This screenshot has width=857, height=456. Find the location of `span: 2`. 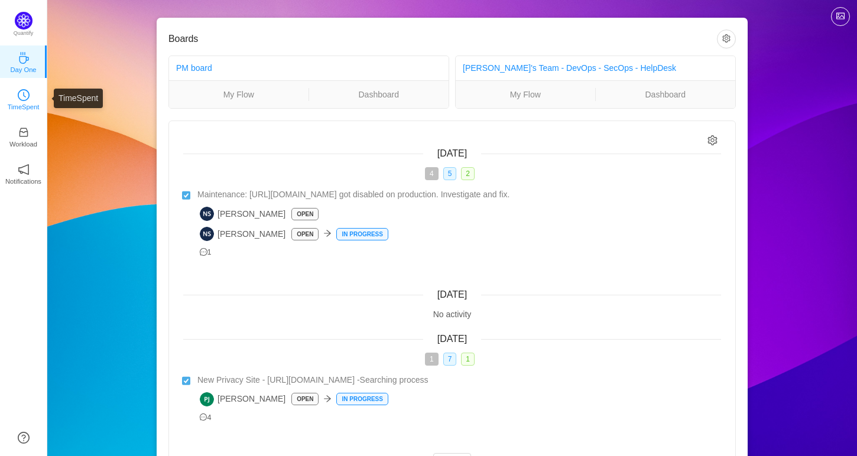

span: 2 is located at coordinates (468, 174).